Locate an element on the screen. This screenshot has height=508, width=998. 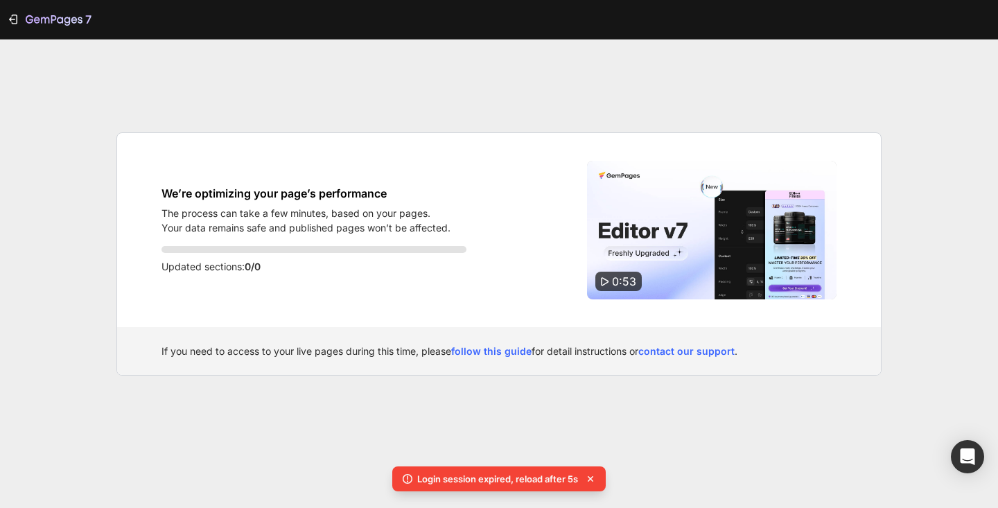
span: 0:53 is located at coordinates (624, 282).